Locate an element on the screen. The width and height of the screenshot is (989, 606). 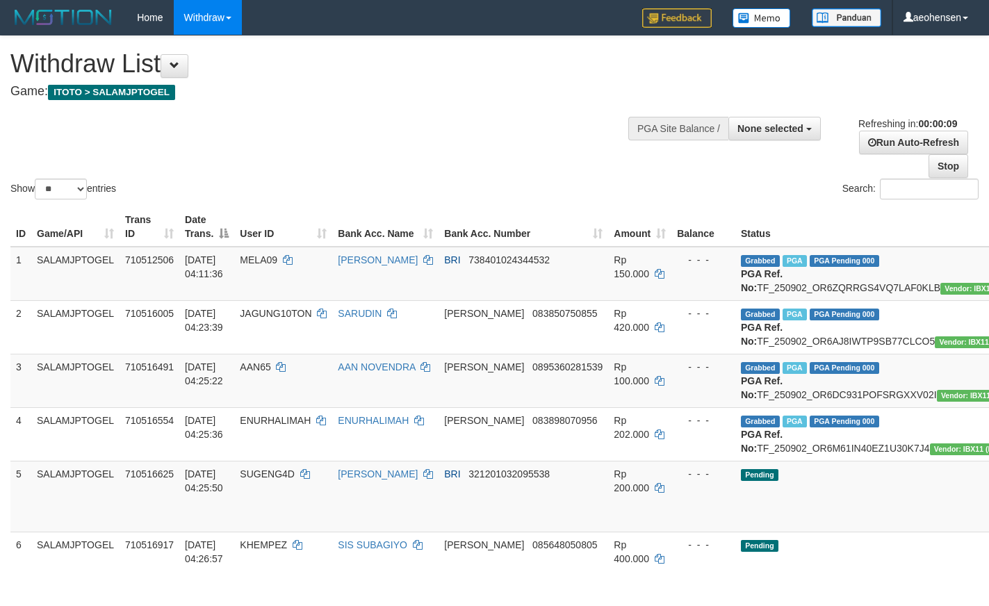
th: Trans ID: activate to sort column ascending is located at coordinates (149, 227).